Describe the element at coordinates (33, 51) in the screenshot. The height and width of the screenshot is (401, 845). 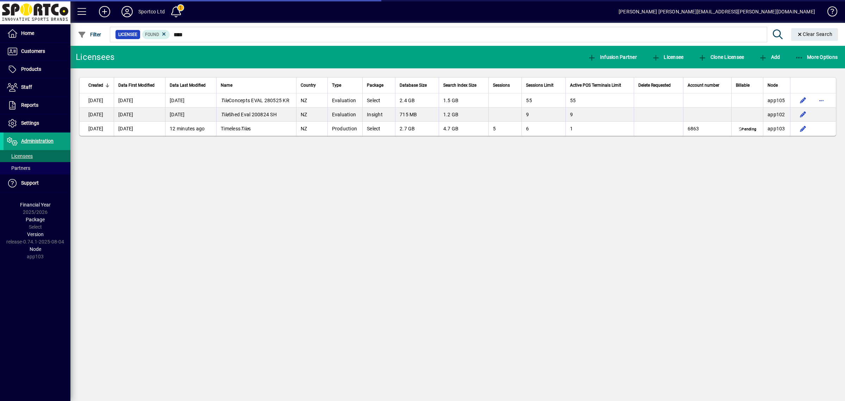
I see `span: Customers` at that location.